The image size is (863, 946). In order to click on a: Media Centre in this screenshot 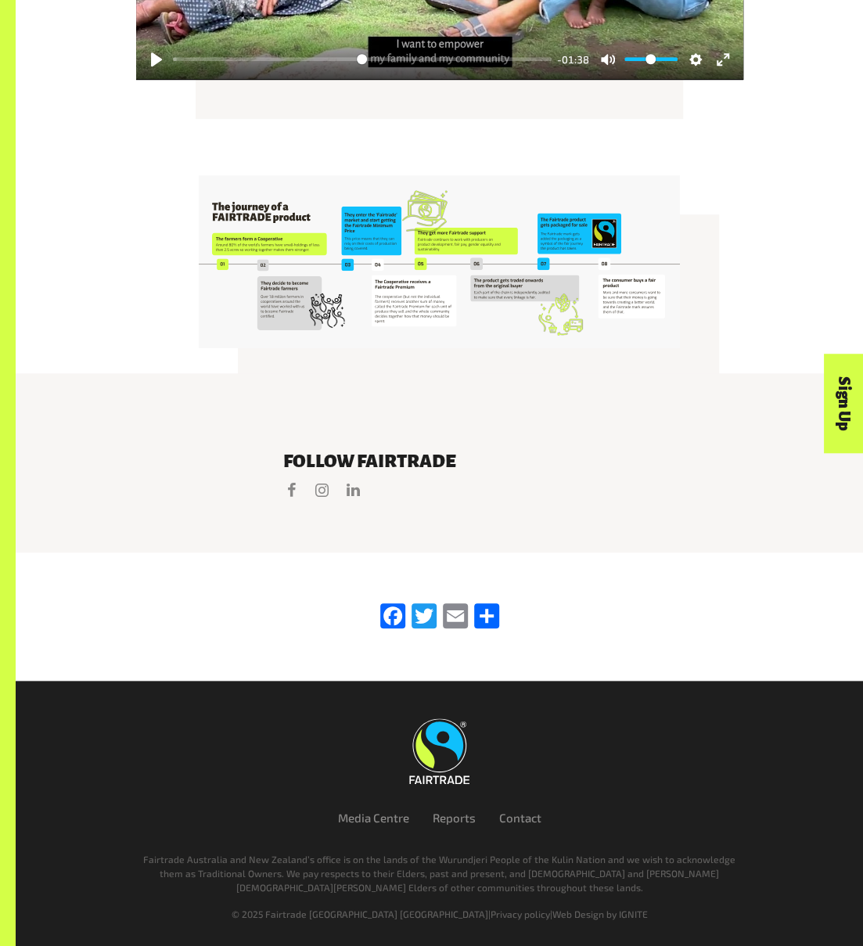, I will do `click(373, 818)`.